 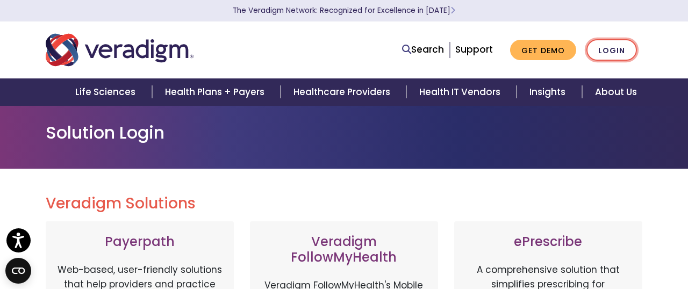 What do you see at coordinates (119, 50) in the screenshot?
I see `img: Veradigm logo` at bounding box center [119, 50].